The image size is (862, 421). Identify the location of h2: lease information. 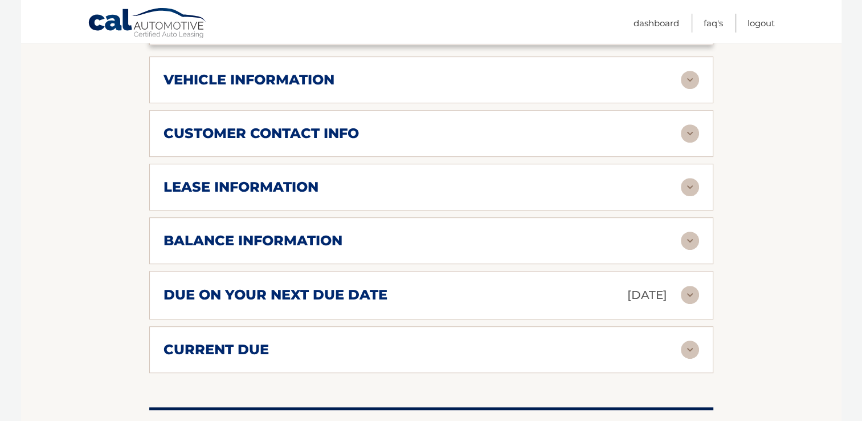
(241, 187).